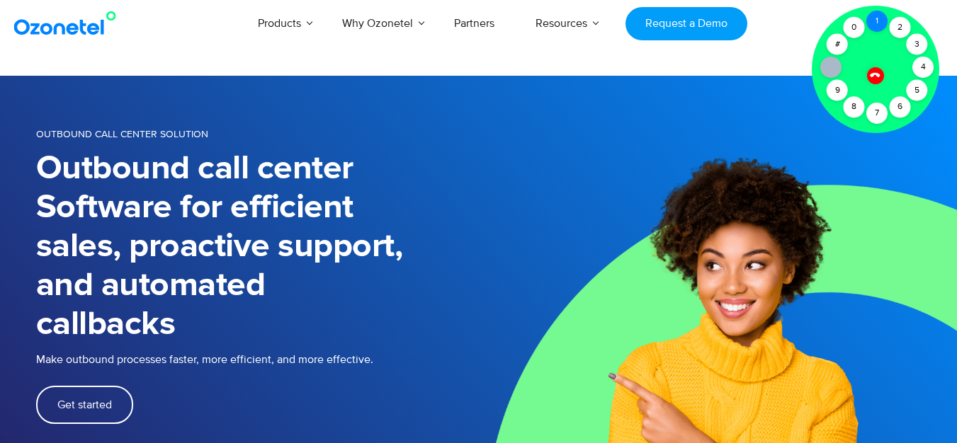 This screenshot has height=443, width=957. Describe the element at coordinates (877, 21) in the screenshot. I see `div: 1` at that location.